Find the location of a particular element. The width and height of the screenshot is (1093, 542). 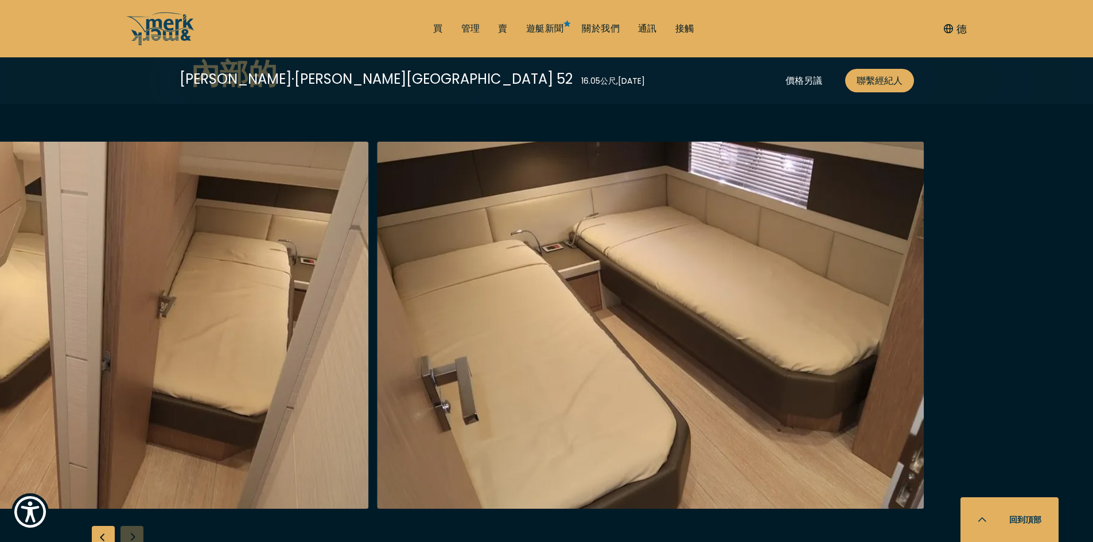

font: 管理 is located at coordinates (470, 28).